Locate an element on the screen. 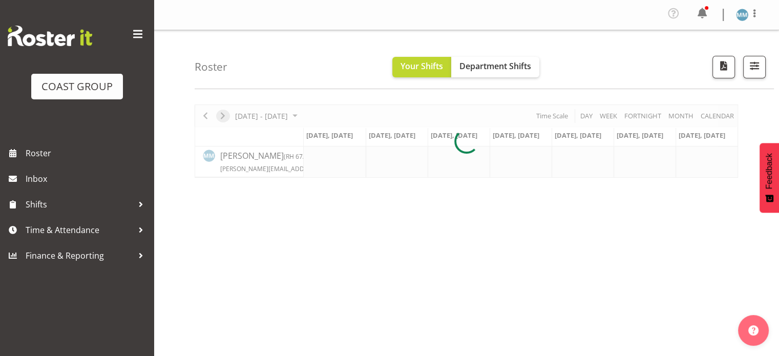 Image resolution: width=779 pixels, height=356 pixels. span: Your Shifts is located at coordinates (422, 66).